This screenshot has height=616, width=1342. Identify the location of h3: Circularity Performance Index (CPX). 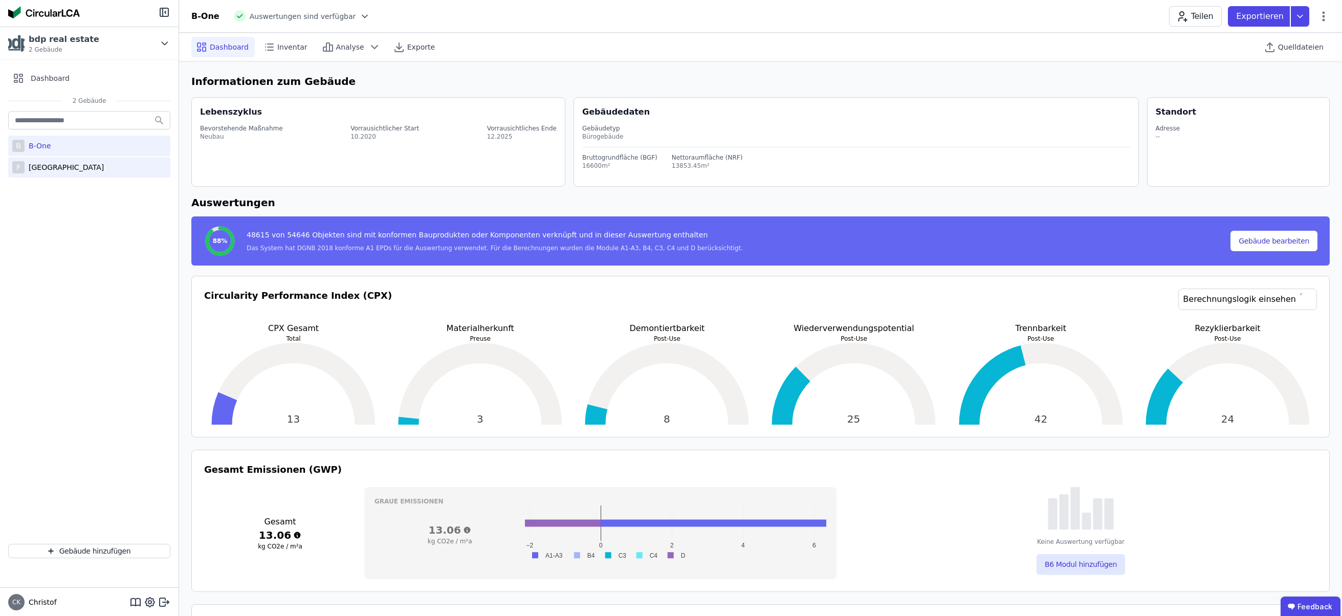
(298, 305).